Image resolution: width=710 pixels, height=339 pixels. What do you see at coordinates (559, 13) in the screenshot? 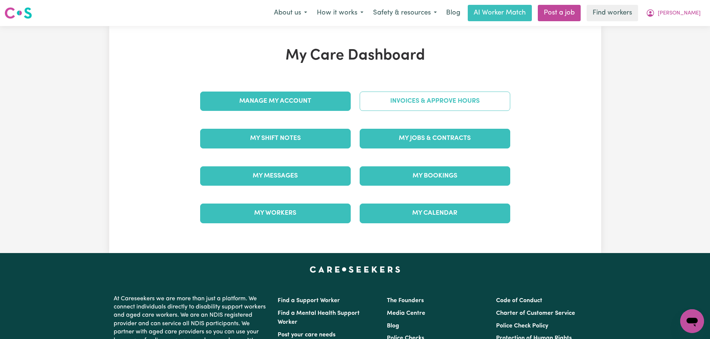
I see `a: Post a job` at bounding box center [559, 13].